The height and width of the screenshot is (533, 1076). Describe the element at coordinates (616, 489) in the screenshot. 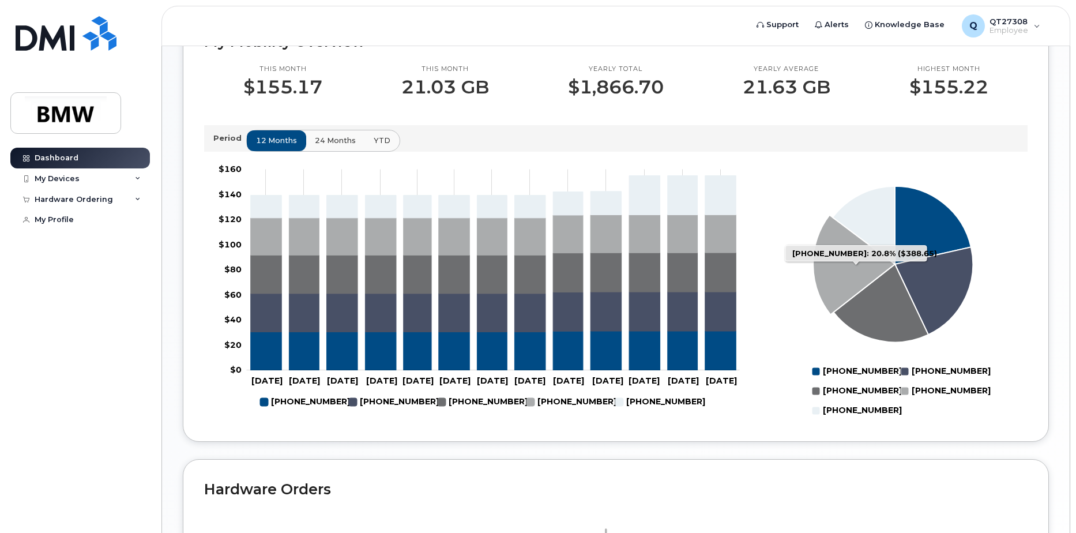

I see `h2: Hardware Orders` at that location.